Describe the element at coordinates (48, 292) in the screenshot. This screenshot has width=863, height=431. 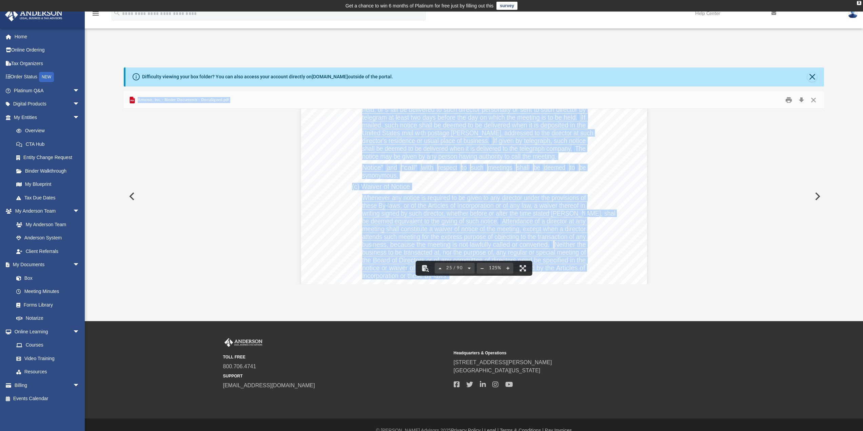
I see `a: Meeting Minutes` at that location.